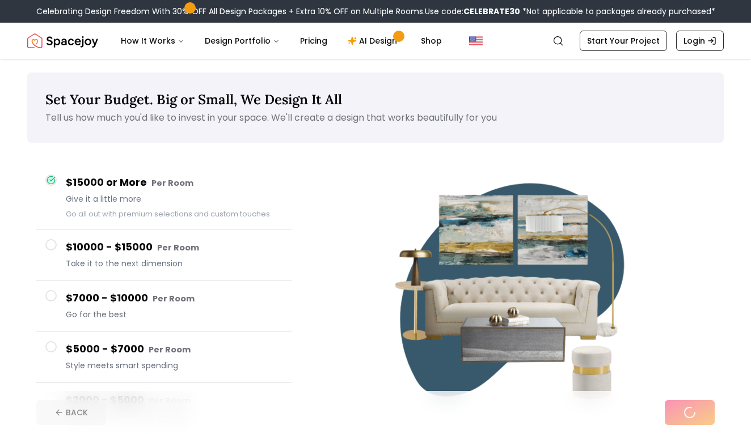 The height and width of the screenshot is (434, 751). Describe the element at coordinates (375, 118) in the screenshot. I see `p: Tell us how much you'd like to invest in your space. We'll create a design that works beautifully...` at that location.